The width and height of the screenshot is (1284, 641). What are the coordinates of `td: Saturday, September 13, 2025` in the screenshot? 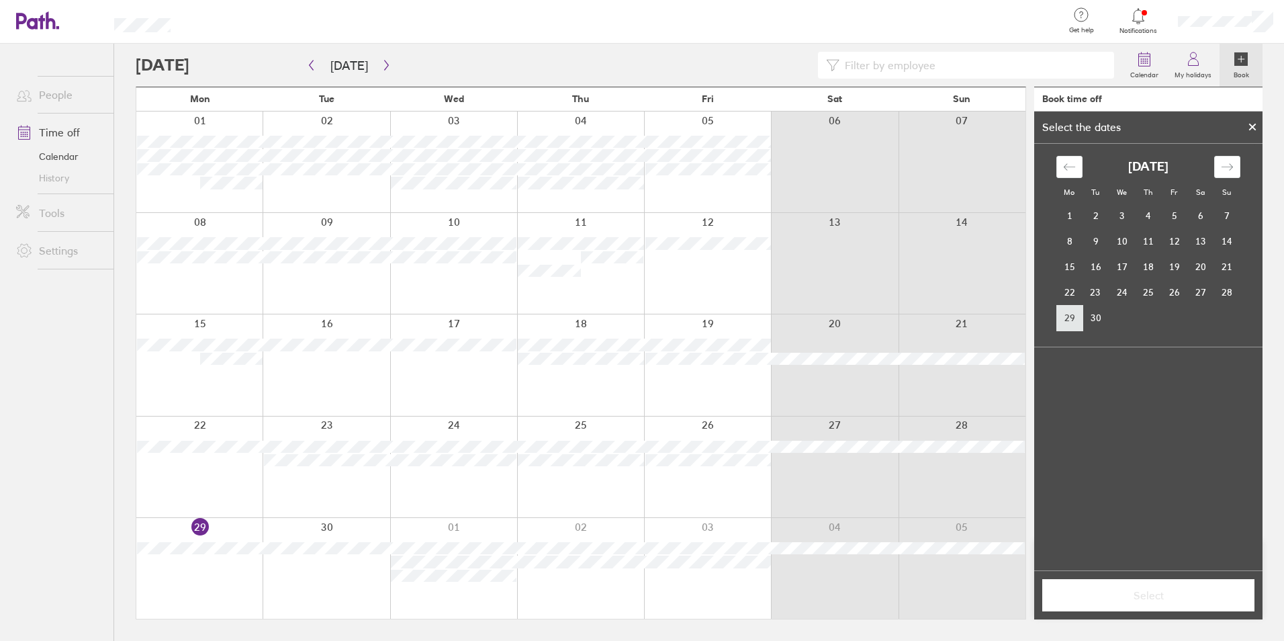 It's located at (1200, 241).